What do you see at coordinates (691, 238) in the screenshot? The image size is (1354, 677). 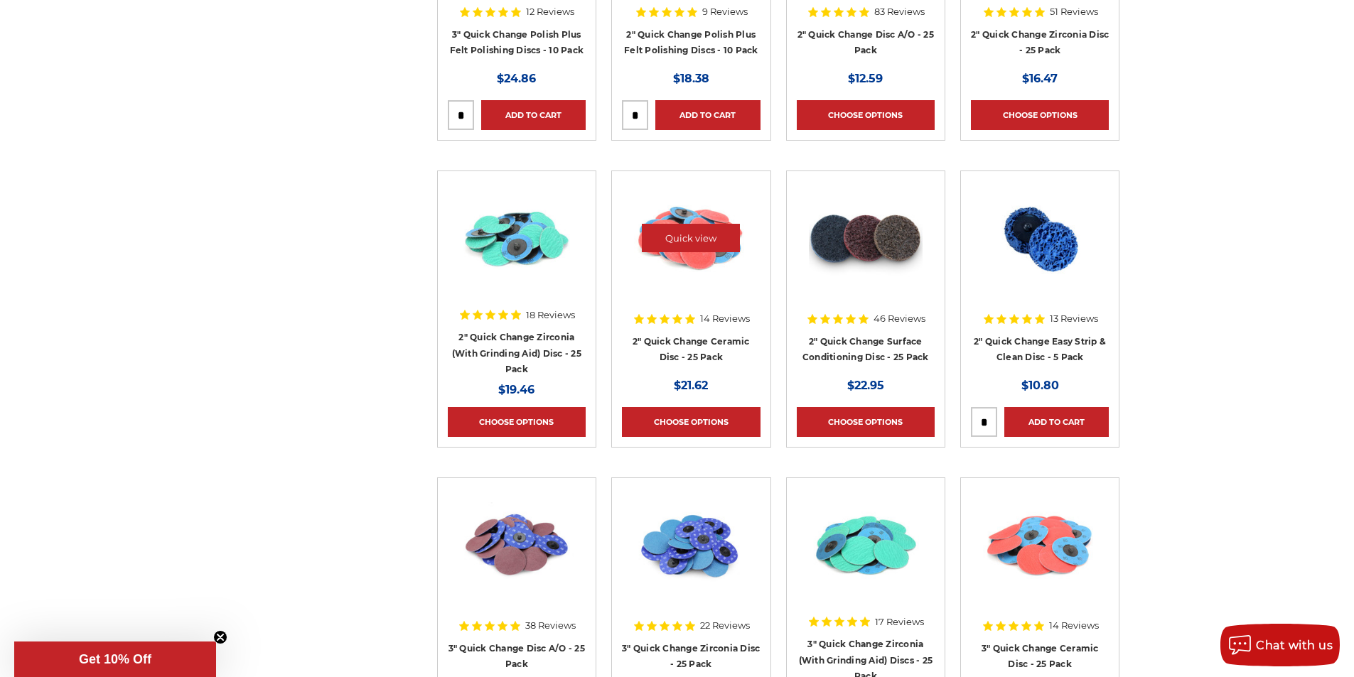 I see `a: Quick view` at bounding box center [691, 238].